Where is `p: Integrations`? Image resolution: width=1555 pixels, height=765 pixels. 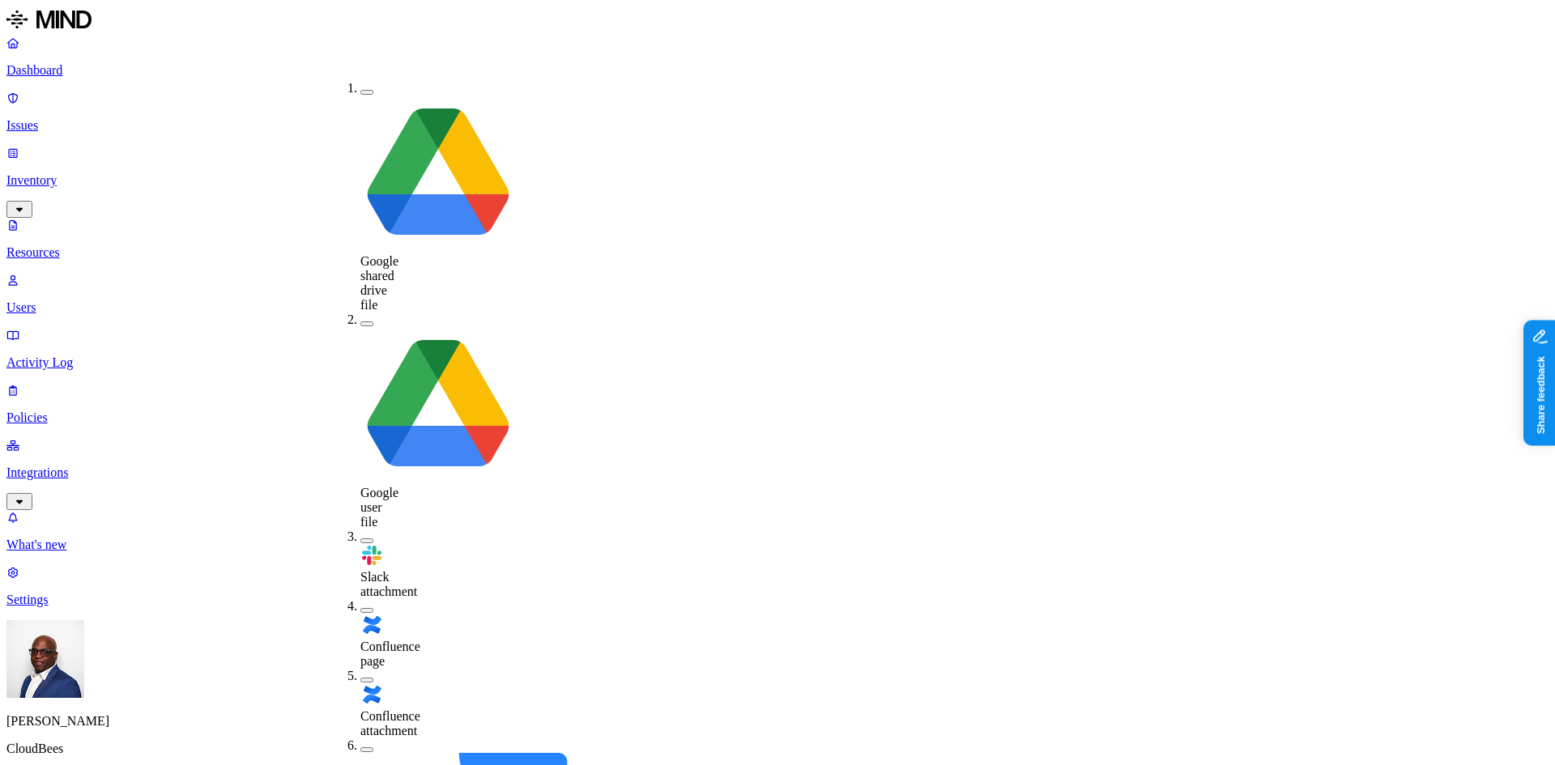 p: Integrations is located at coordinates (778, 473).